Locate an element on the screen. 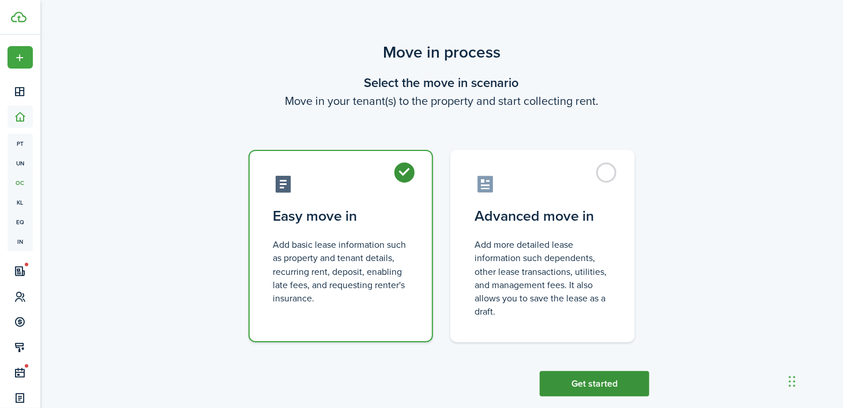 Image resolution: width=843 pixels, height=408 pixels. button: Open menu is located at coordinates (20, 57).